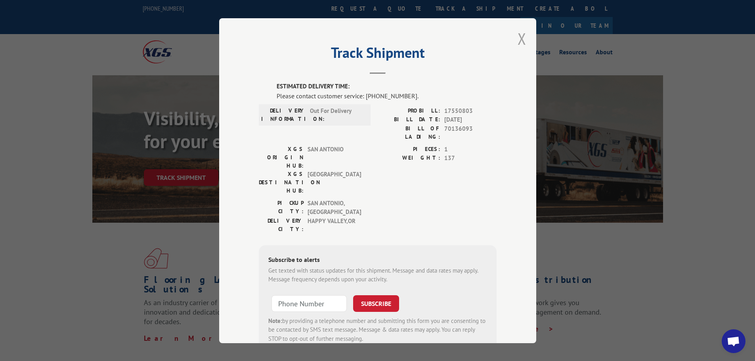 This screenshot has height=361, width=755. What do you see at coordinates (734, 341) in the screenshot?
I see `a: Open chat` at bounding box center [734, 341].